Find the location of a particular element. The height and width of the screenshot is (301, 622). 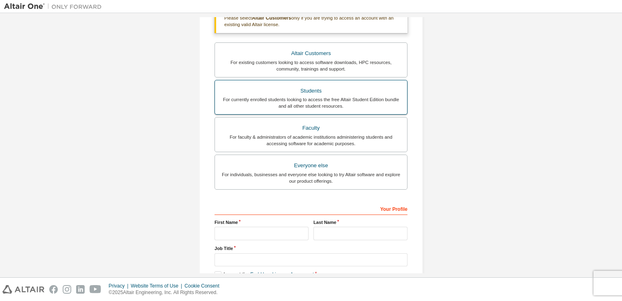

div: Students is located at coordinates (311, 91).